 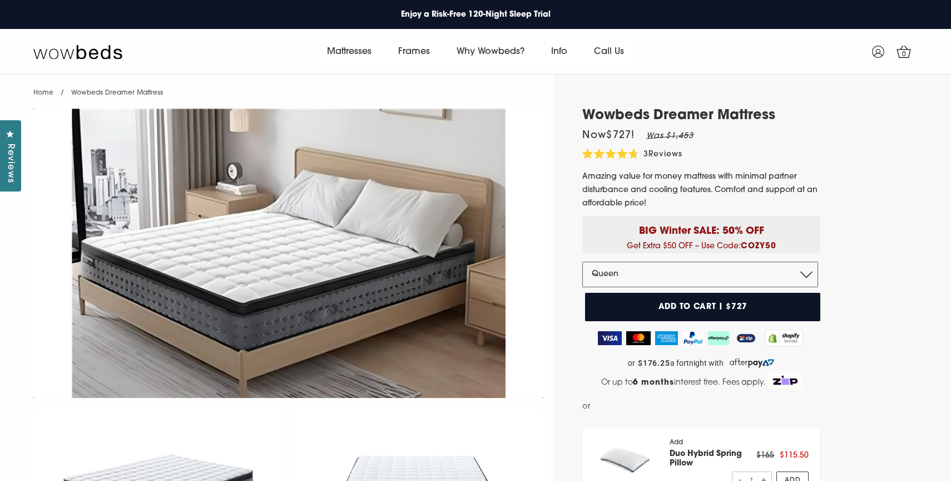 What do you see at coordinates (701, 246) in the screenshot?
I see `span: Get Extra $50 OFF – Use Code:` at bounding box center [701, 246].